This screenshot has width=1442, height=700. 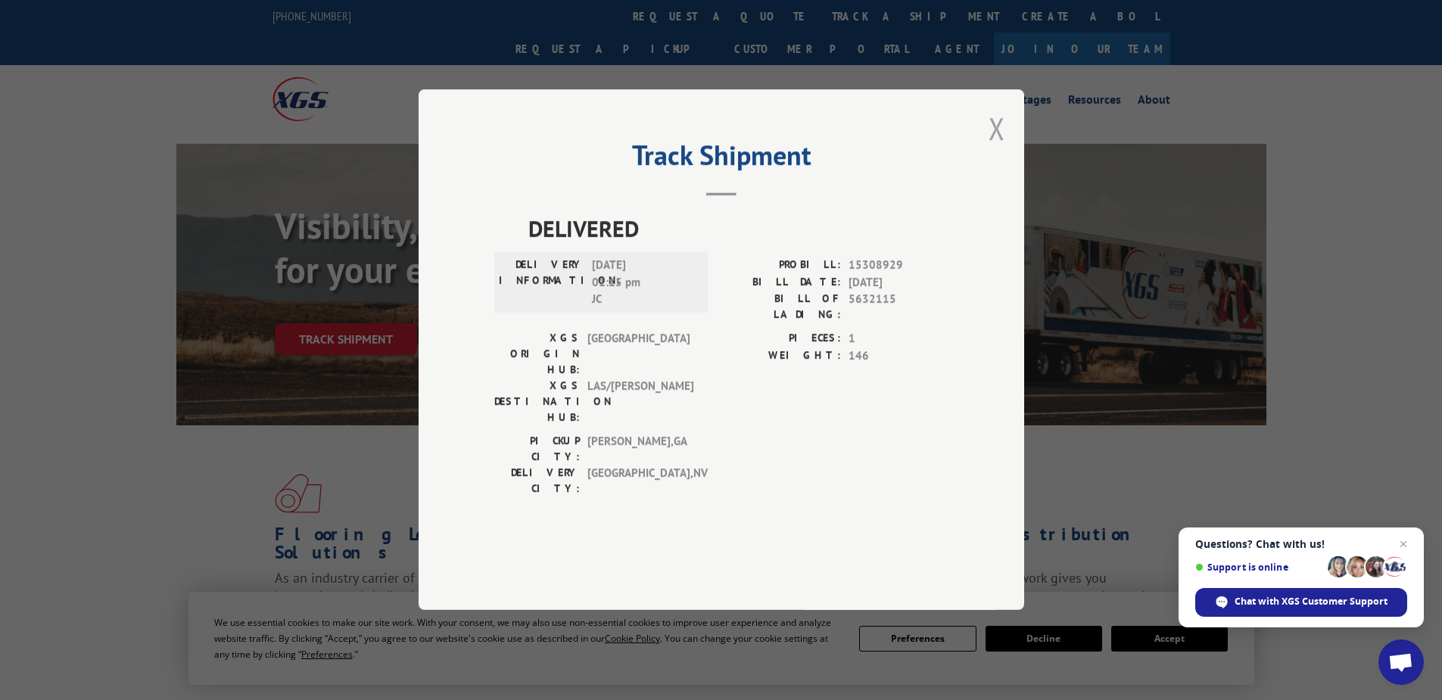 What do you see at coordinates (537, 450) in the screenshot?
I see `label: PICKUP CITY:` at bounding box center [537, 450].